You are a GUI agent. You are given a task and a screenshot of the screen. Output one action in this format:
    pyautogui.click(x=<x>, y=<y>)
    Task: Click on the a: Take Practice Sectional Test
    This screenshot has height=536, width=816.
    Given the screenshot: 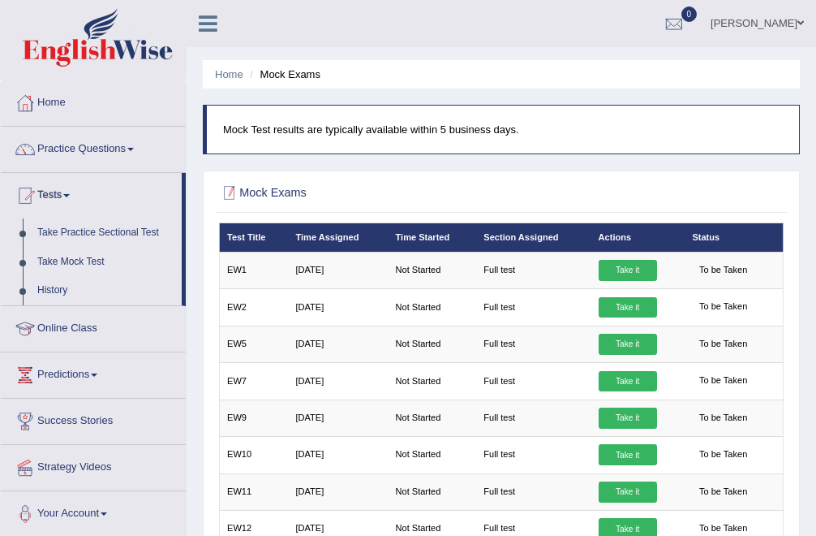 What is the action you would take?
    pyautogui.click(x=105, y=233)
    